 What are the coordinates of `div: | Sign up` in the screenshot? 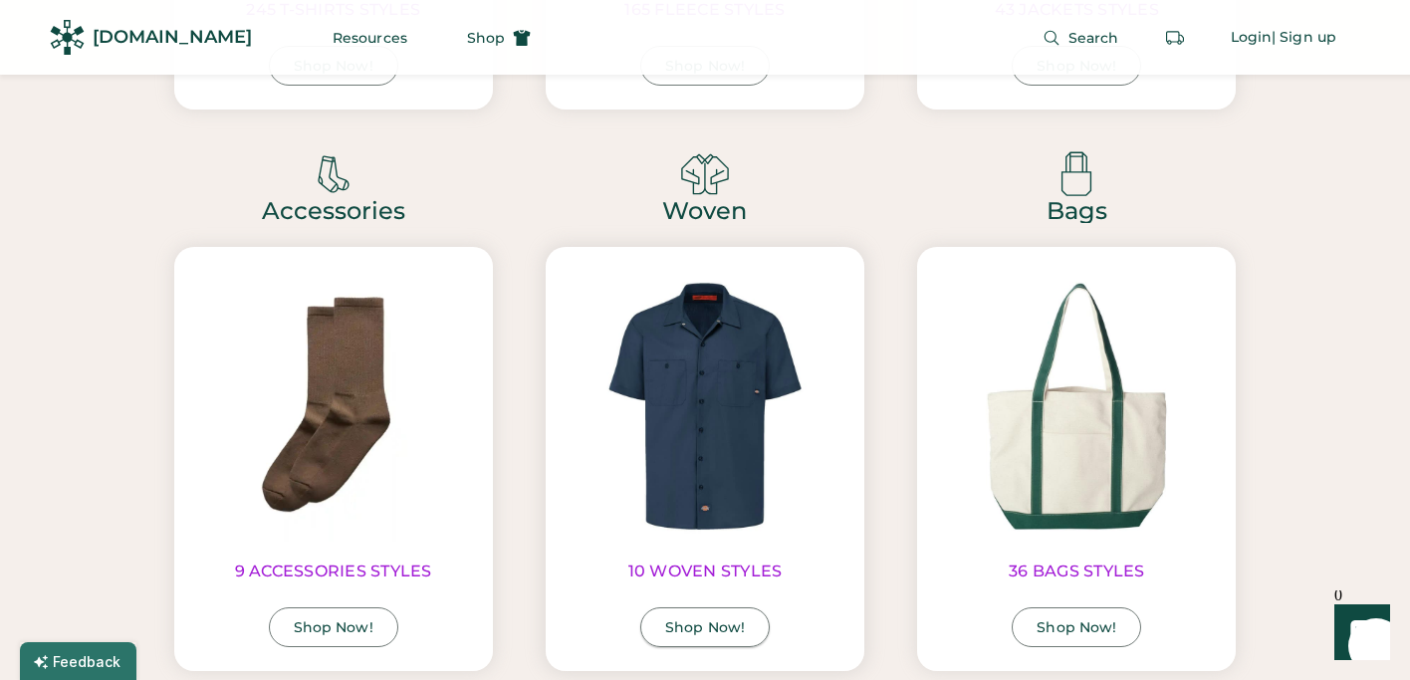 It's located at (1304, 38).